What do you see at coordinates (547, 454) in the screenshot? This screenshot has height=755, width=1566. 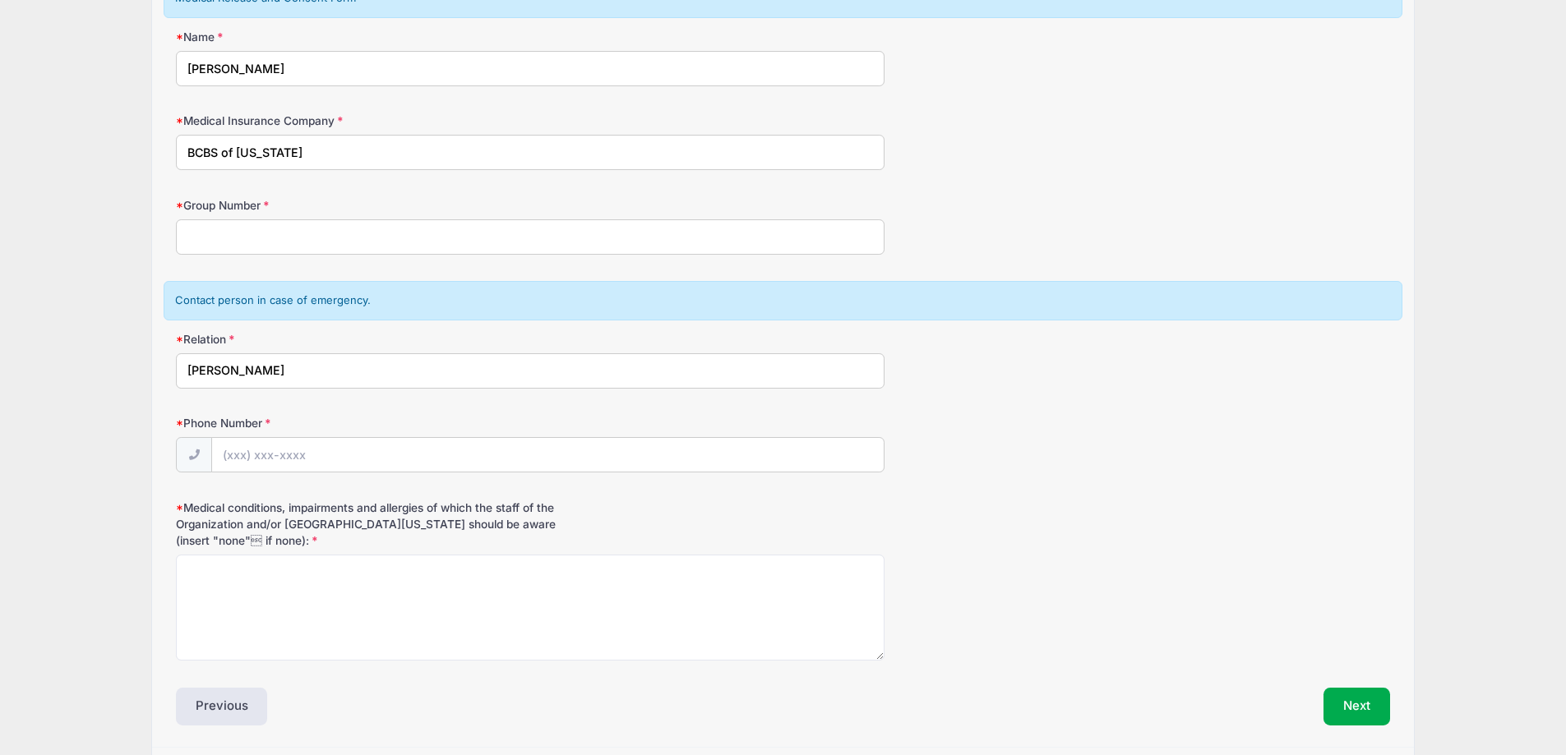 I see `input: (xxx) xxx-xxxx` at bounding box center [547, 454].